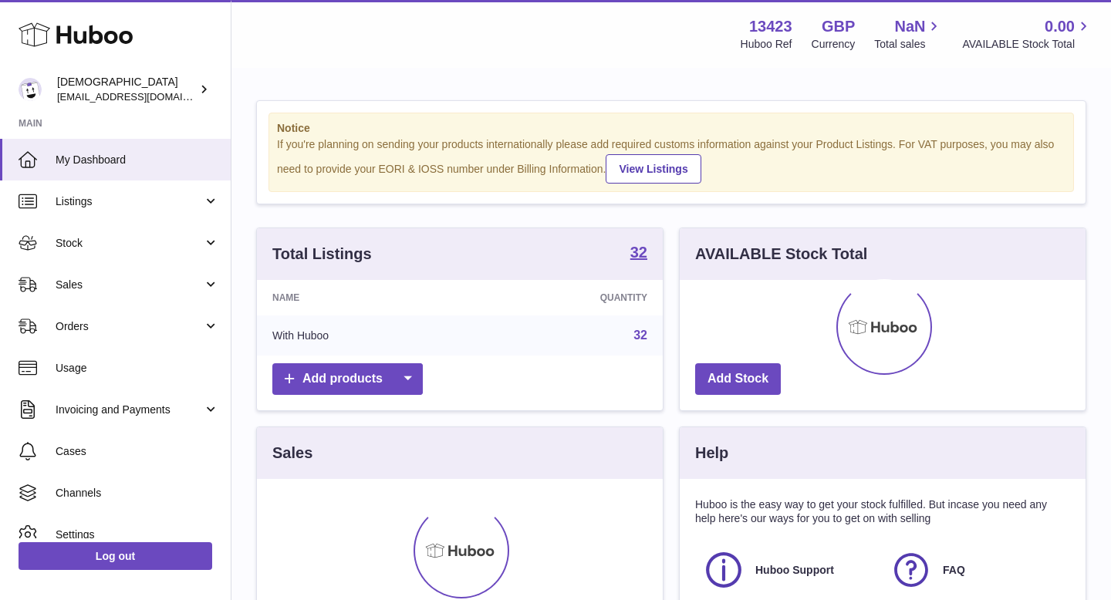 The height and width of the screenshot is (600, 1111). What do you see at coordinates (1027, 44) in the screenshot?
I see `span: AVAILABLE Stock Total` at bounding box center [1027, 44].